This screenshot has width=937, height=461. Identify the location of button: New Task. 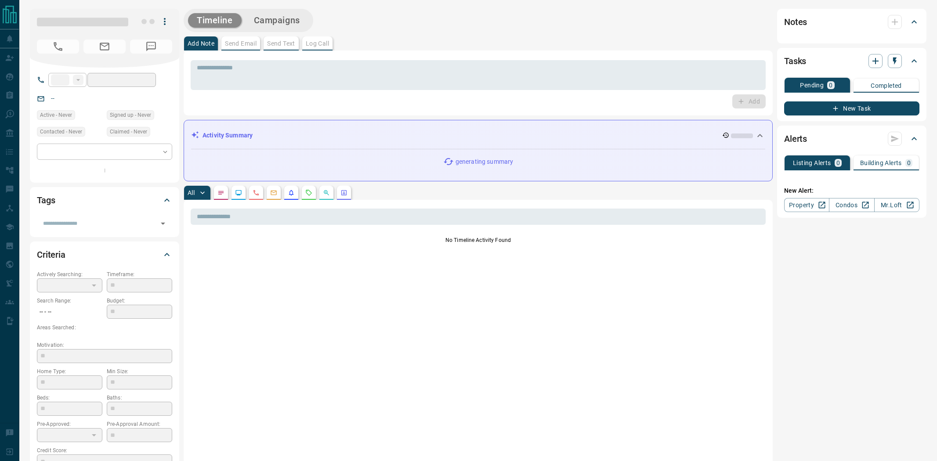
(852, 109).